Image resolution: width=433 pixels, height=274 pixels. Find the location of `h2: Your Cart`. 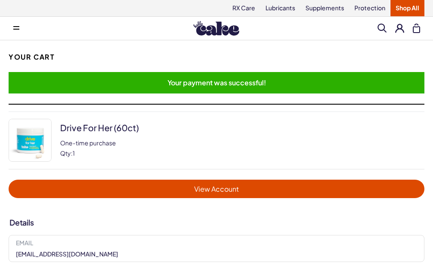

h2: Your Cart is located at coordinates (31, 57).